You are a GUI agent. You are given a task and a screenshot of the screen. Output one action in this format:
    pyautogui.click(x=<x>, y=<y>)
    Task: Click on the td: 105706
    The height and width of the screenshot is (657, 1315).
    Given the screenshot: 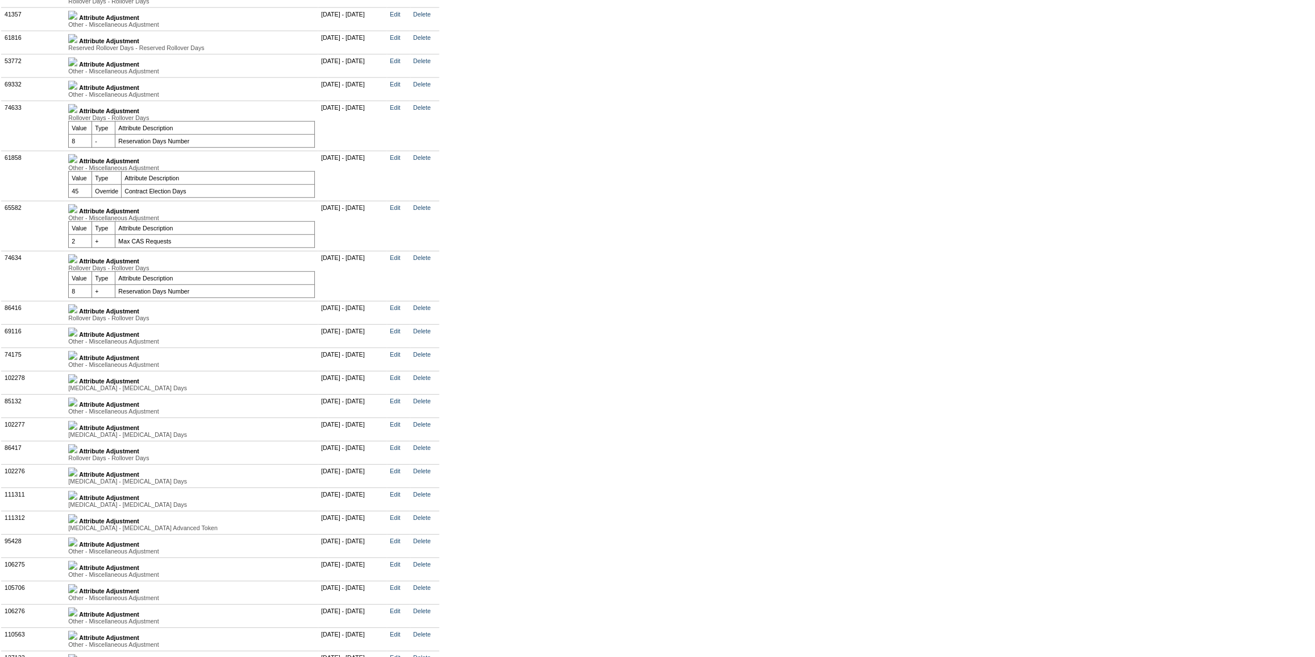 What is the action you would take?
    pyautogui.click(x=34, y=592)
    